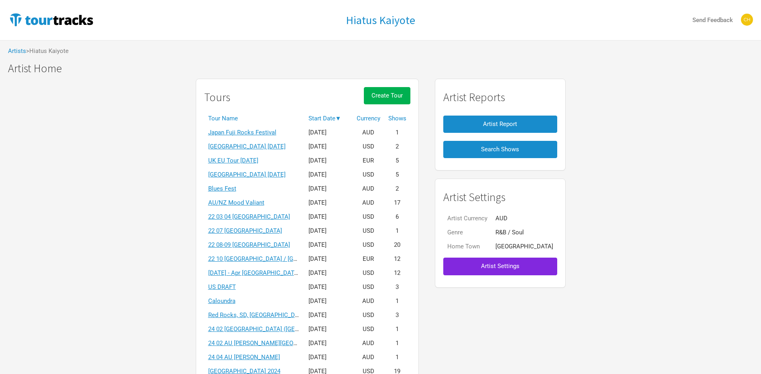 The height and width of the screenshot is (374, 761). I want to click on a: US DRAFT, so click(222, 287).